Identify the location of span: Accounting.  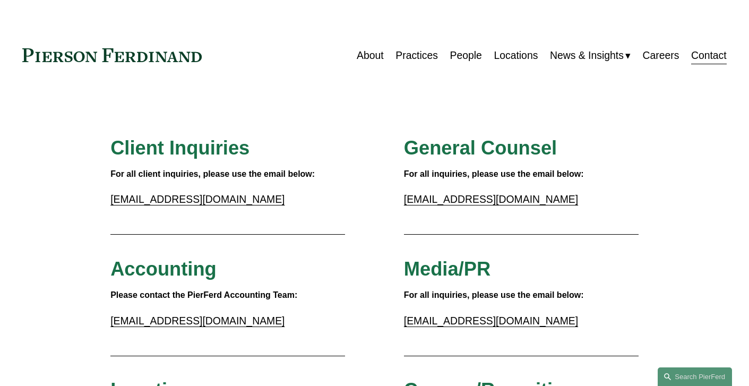
(163, 269).